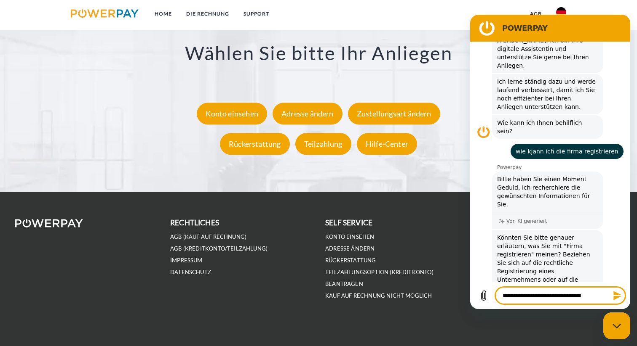 The width and height of the screenshot is (637, 346). What do you see at coordinates (323, 144) in the screenshot?
I see `a: Teilzahlung` at bounding box center [323, 144].